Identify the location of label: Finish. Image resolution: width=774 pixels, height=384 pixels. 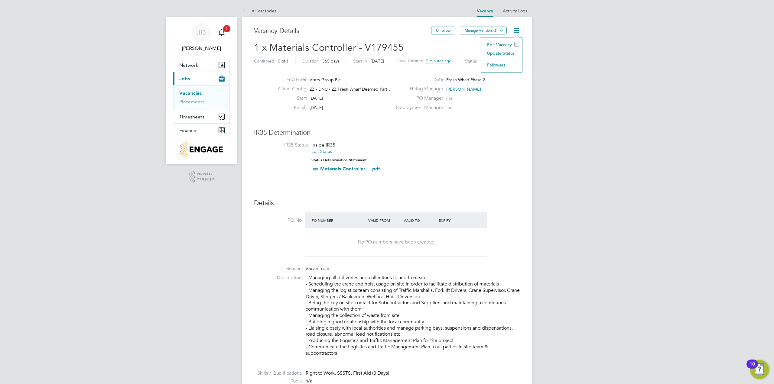
(290, 108).